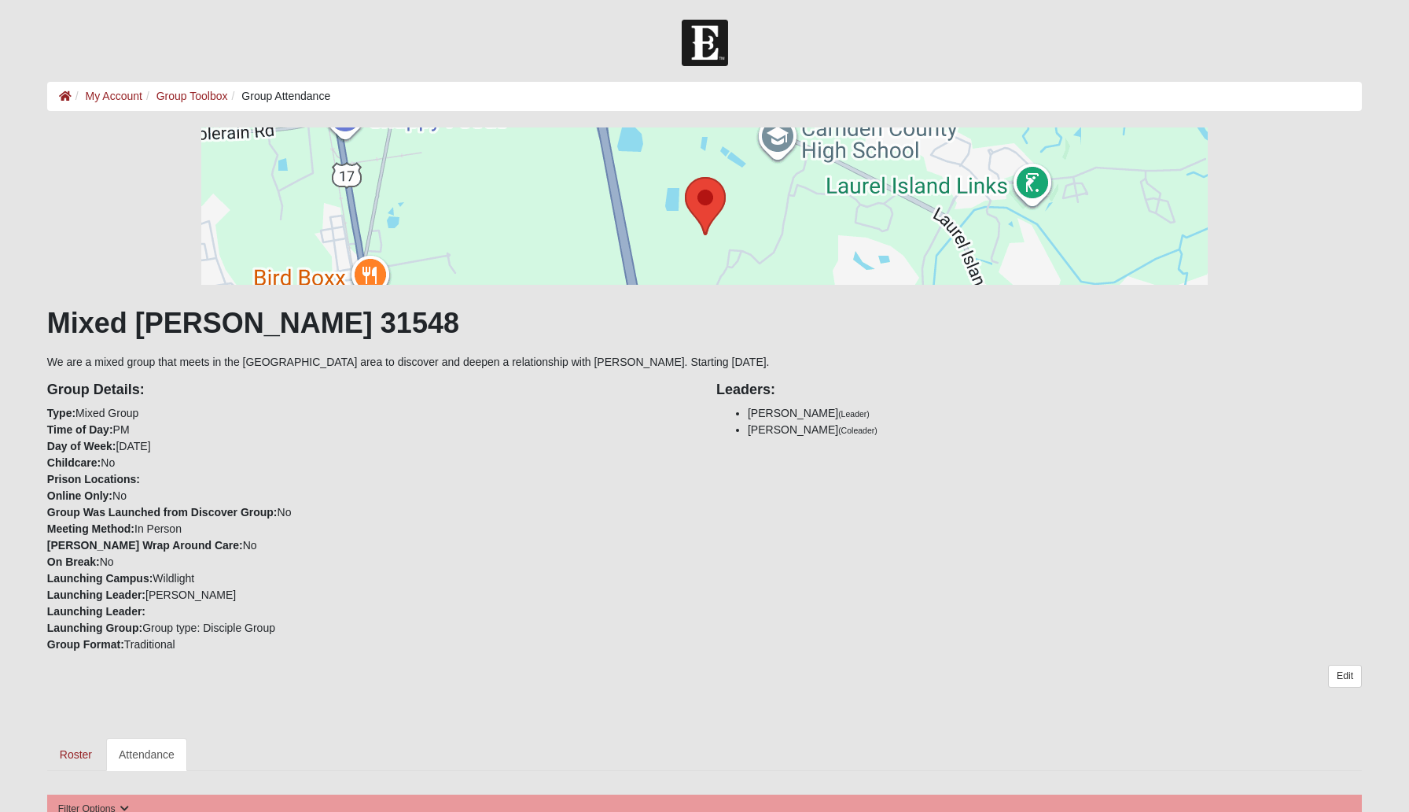 This screenshot has width=1409, height=812. I want to click on span: ViewState Size: 58 KB, so click(180, 800).